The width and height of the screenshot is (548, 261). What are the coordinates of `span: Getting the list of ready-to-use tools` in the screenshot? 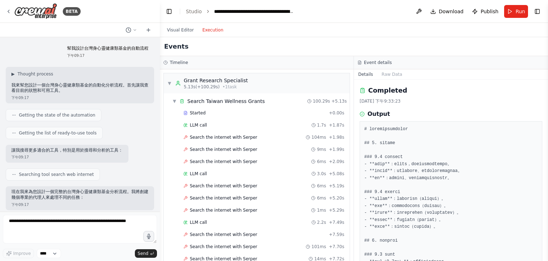 It's located at (58, 133).